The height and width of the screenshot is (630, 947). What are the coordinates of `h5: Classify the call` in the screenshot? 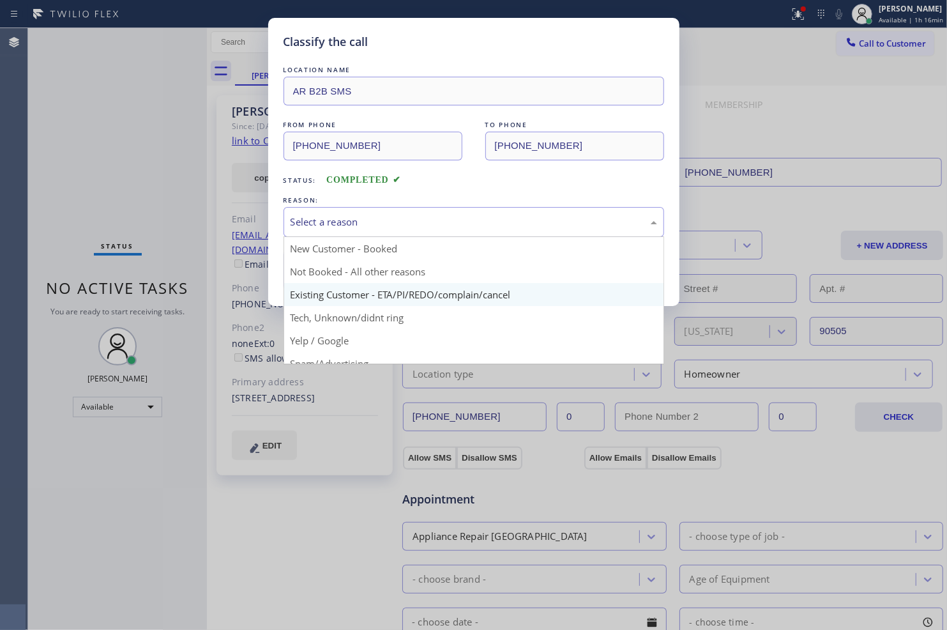 It's located at (326, 42).